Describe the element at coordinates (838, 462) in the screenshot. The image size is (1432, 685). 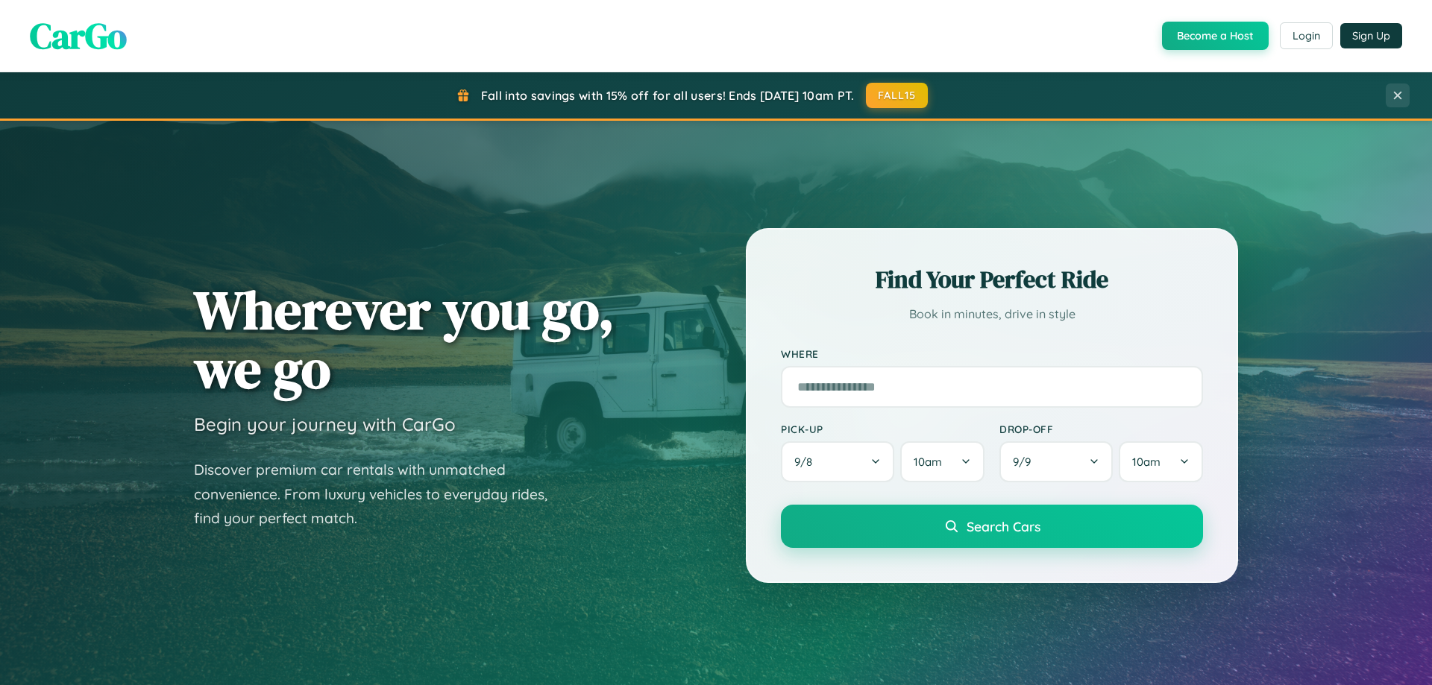
I see `button: 9/8` at that location.